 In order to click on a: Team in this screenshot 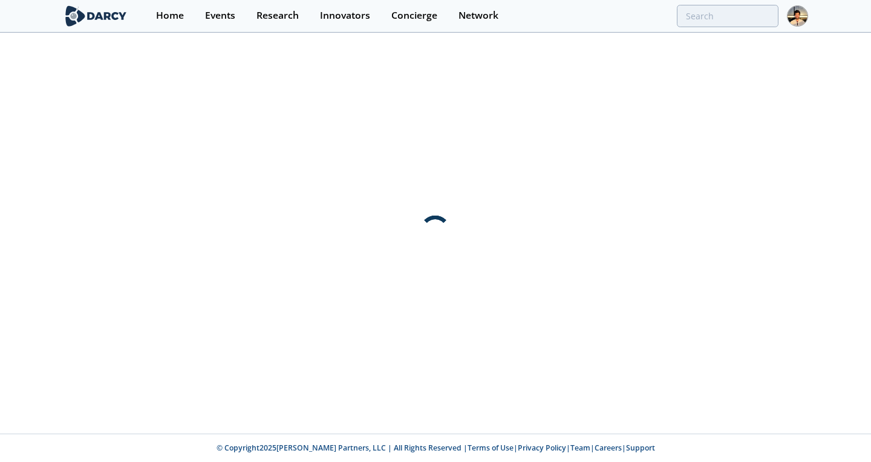, I will do `click(580, 448)`.